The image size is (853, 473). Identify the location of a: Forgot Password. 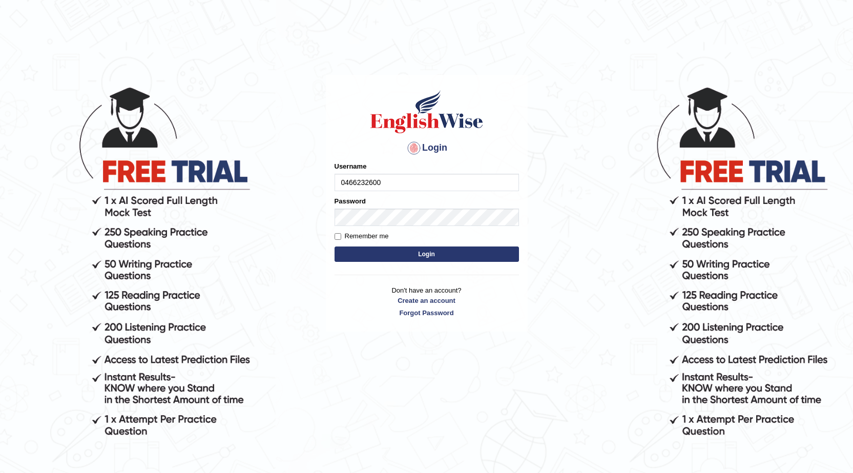
(427, 312).